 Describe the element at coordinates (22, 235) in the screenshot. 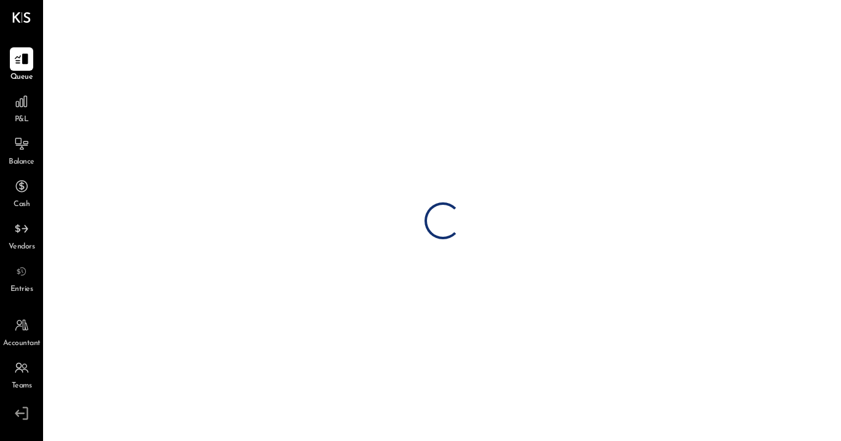

I see `a: Vendors` at that location.